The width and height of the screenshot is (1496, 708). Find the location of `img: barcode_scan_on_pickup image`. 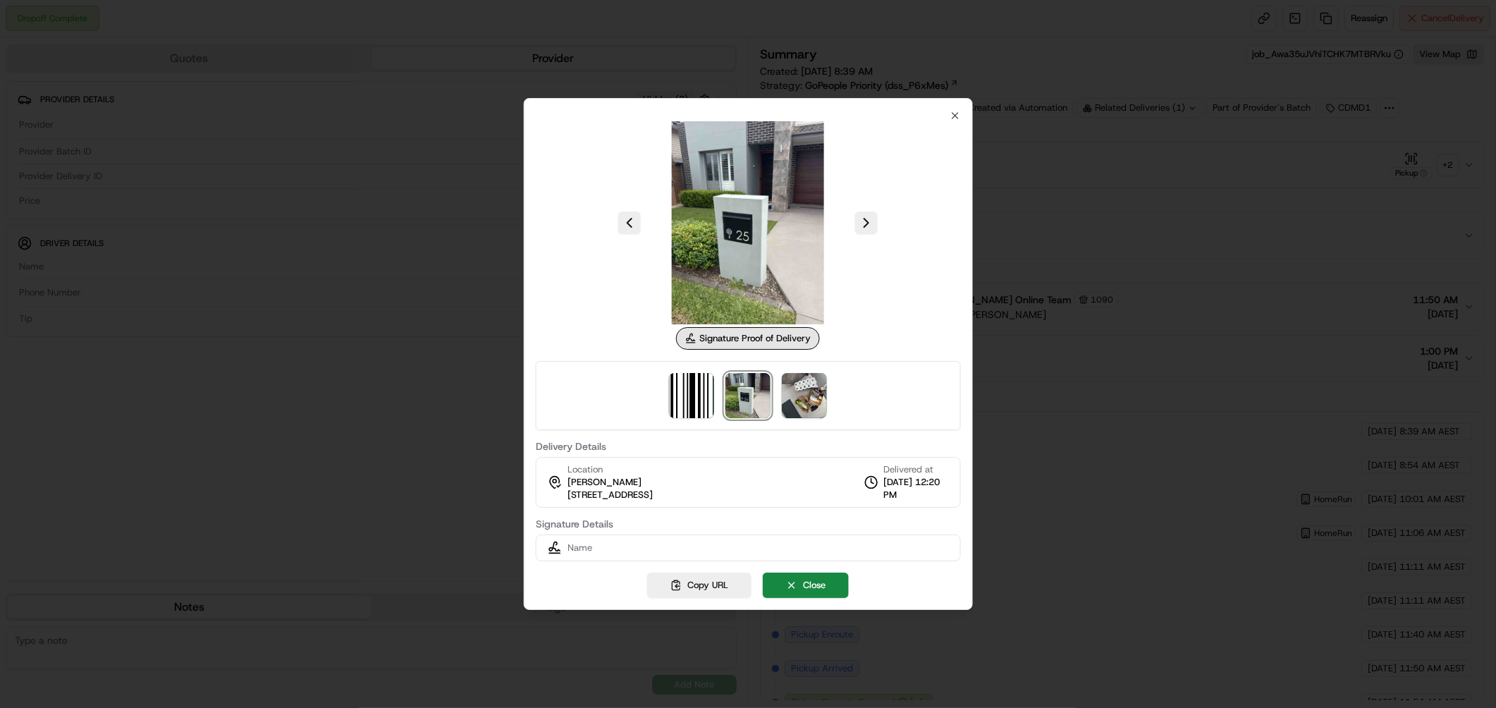

img: barcode_scan_on_pickup image is located at coordinates (692, 395).